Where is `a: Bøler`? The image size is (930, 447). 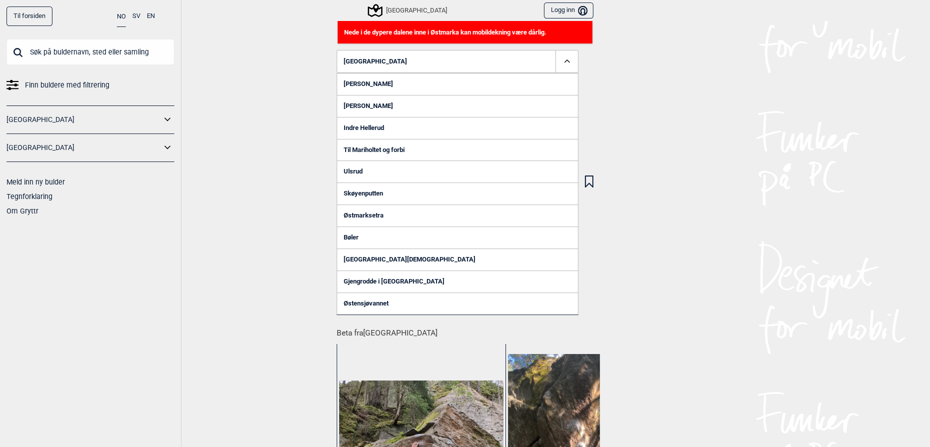 a: Bøler is located at coordinates (458, 237).